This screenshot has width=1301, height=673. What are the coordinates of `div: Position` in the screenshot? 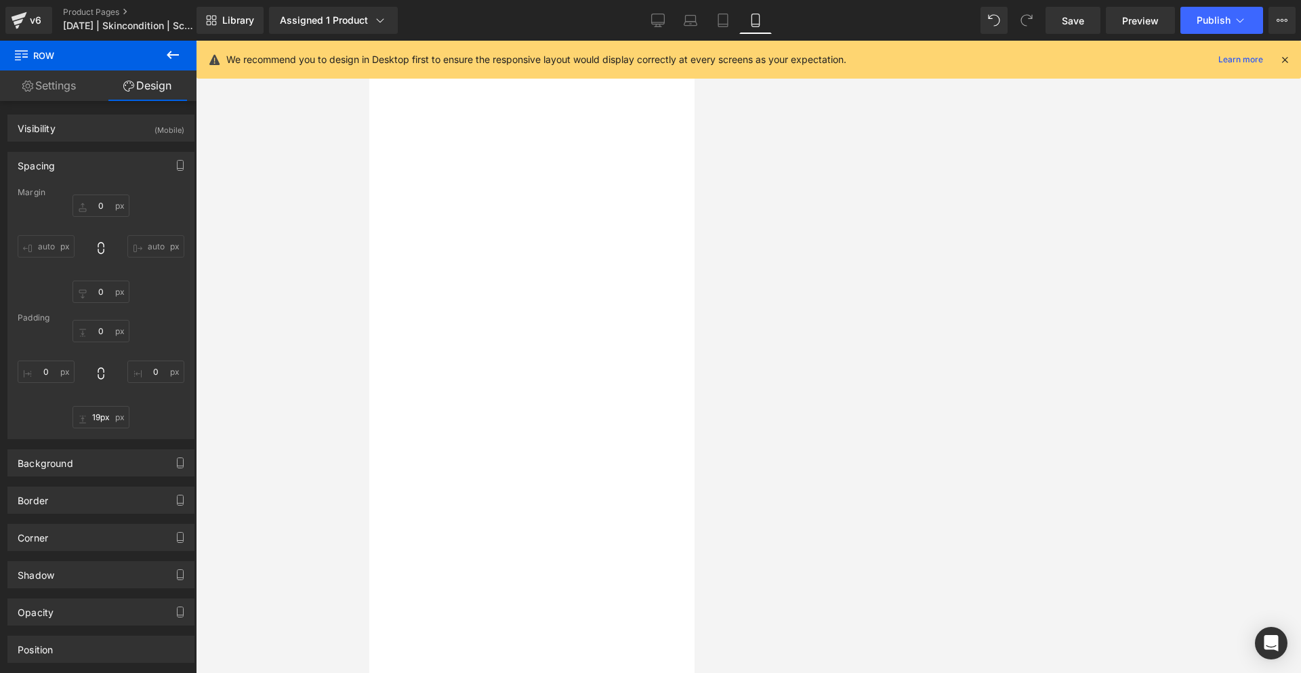 It's located at (35, 646).